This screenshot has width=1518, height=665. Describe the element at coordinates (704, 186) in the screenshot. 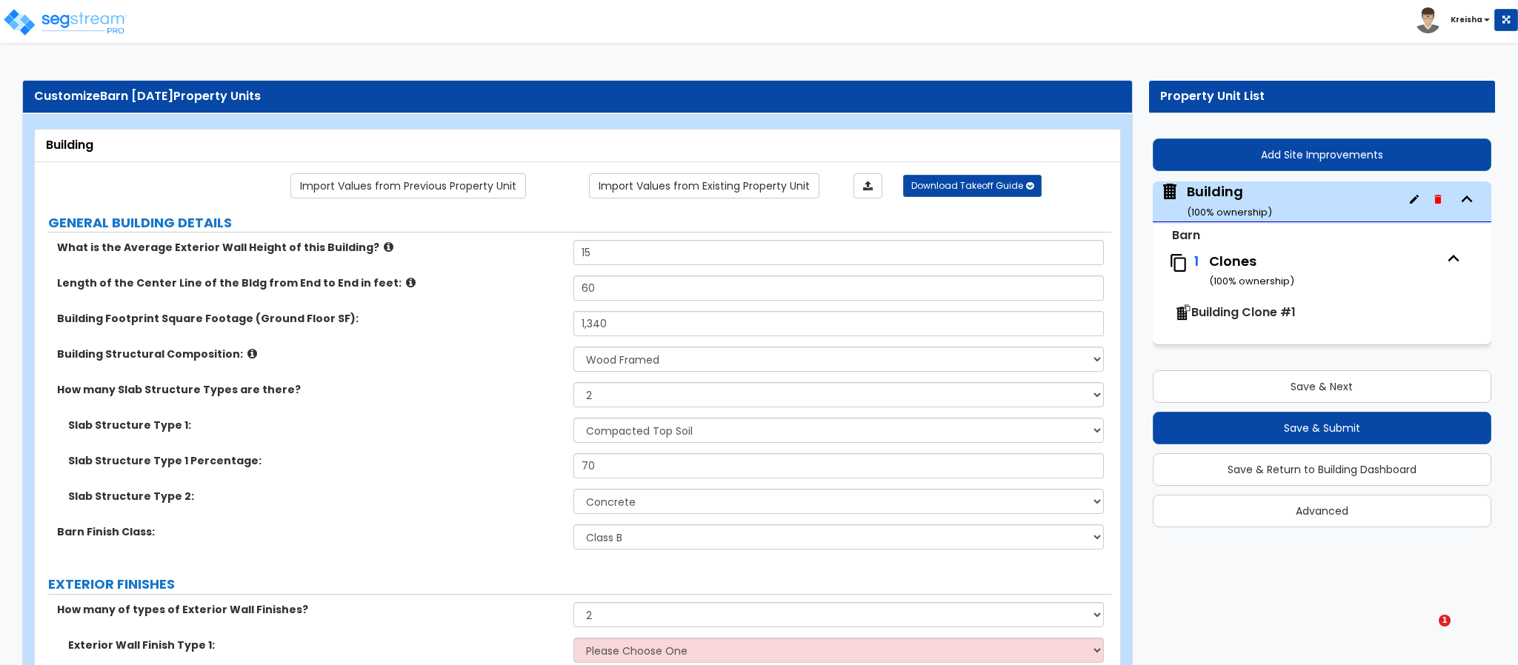

I see `a: Import the dynamic attribute values from existing properties.` at that location.